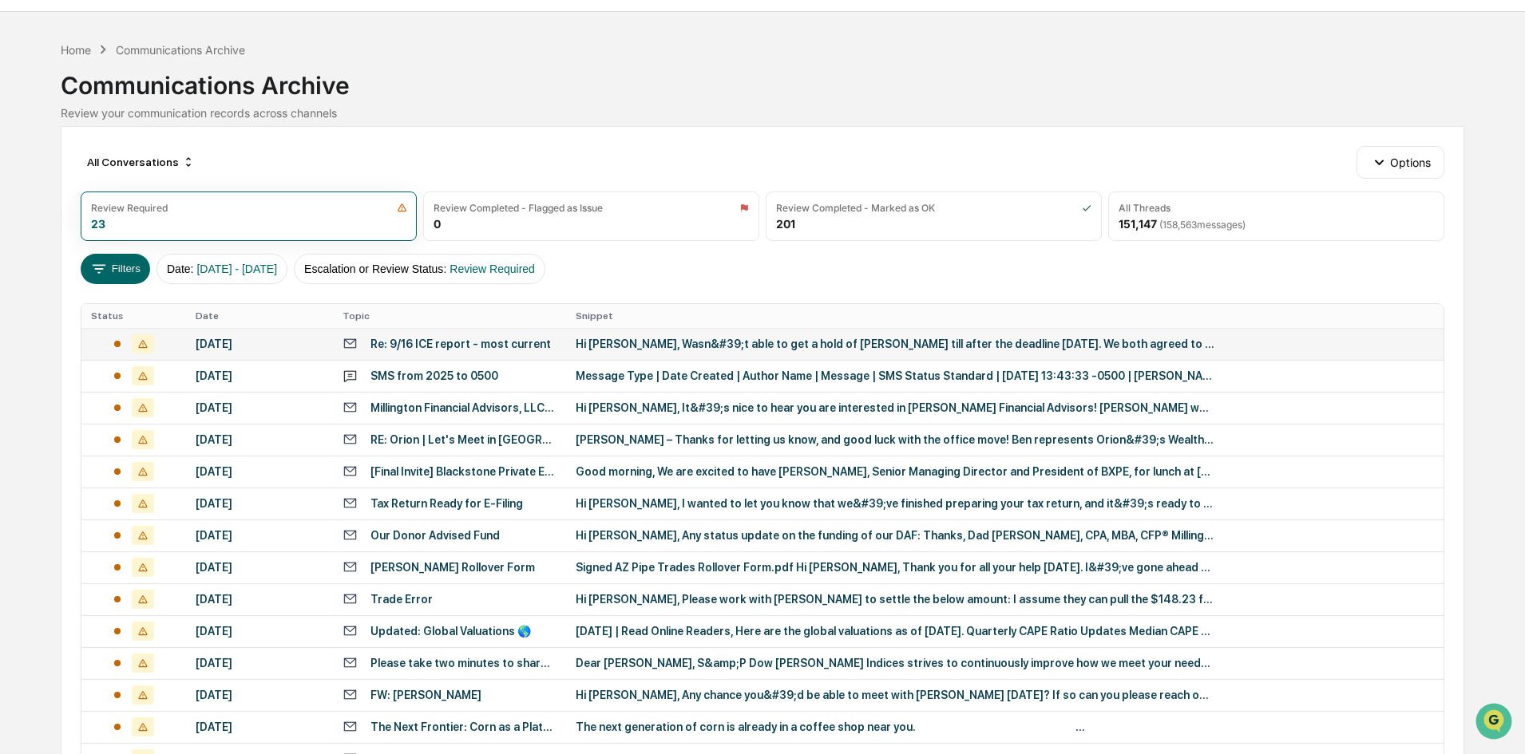  I want to click on div: SMS from 2025 to 0500, so click(434, 376).